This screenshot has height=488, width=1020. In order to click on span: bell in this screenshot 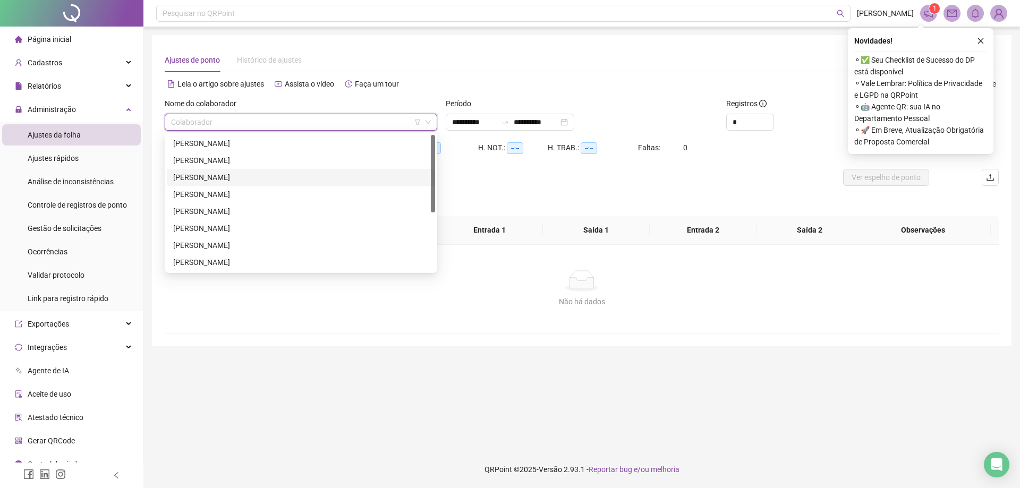, I will do `click(976, 13)`.